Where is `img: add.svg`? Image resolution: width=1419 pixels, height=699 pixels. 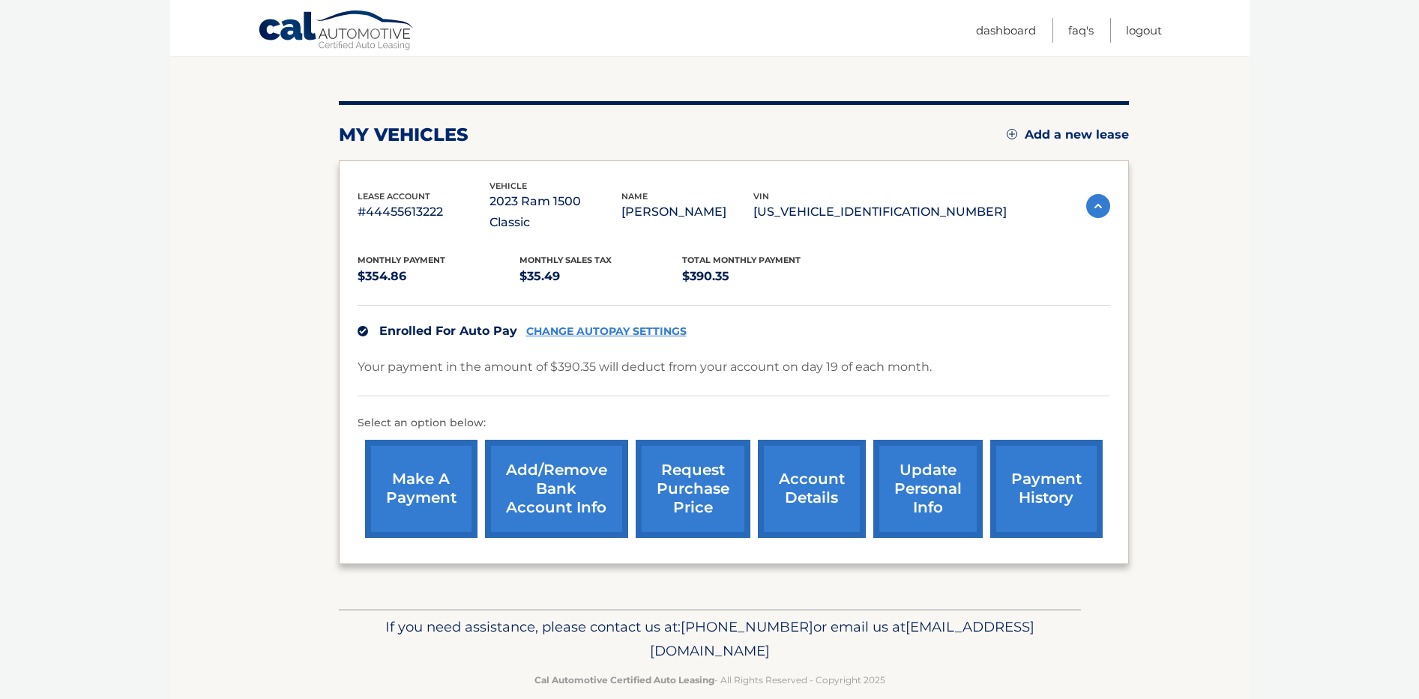 img: add.svg is located at coordinates (1012, 134).